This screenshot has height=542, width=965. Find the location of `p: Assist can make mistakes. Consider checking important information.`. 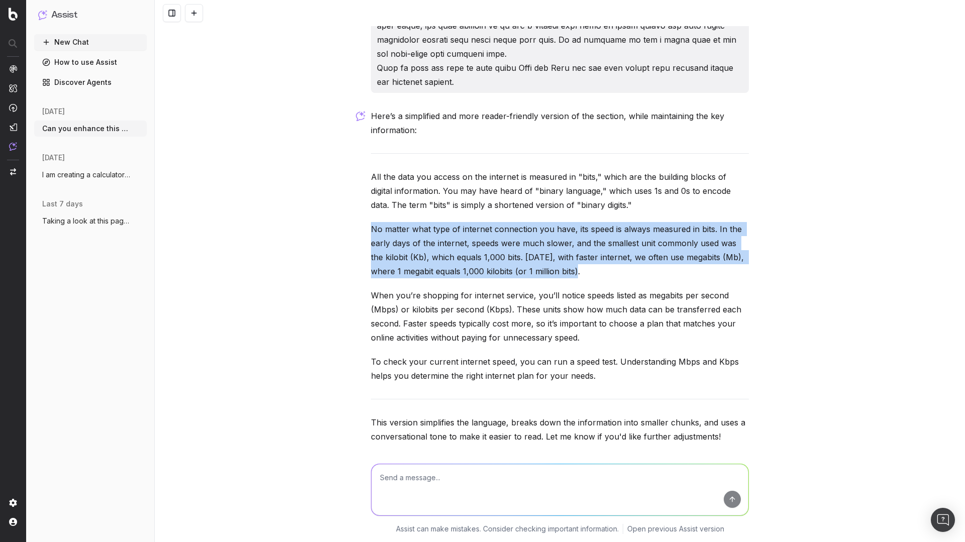

p: Assist can make mistakes. Consider checking important information. is located at coordinates (507, 529).